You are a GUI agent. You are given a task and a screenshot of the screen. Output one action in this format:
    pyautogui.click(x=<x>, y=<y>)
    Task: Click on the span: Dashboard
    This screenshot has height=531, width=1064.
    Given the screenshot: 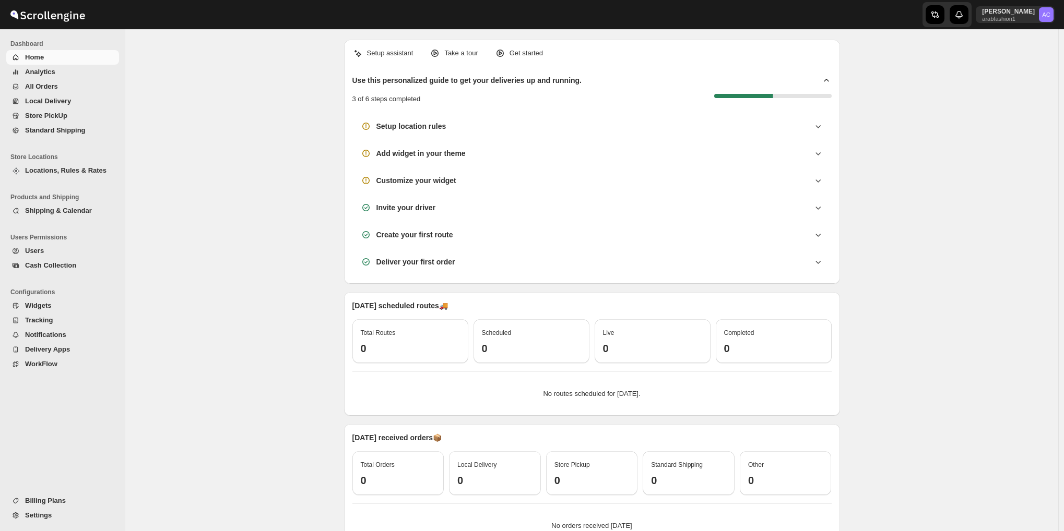 What is the action you would take?
    pyautogui.click(x=65, y=44)
    